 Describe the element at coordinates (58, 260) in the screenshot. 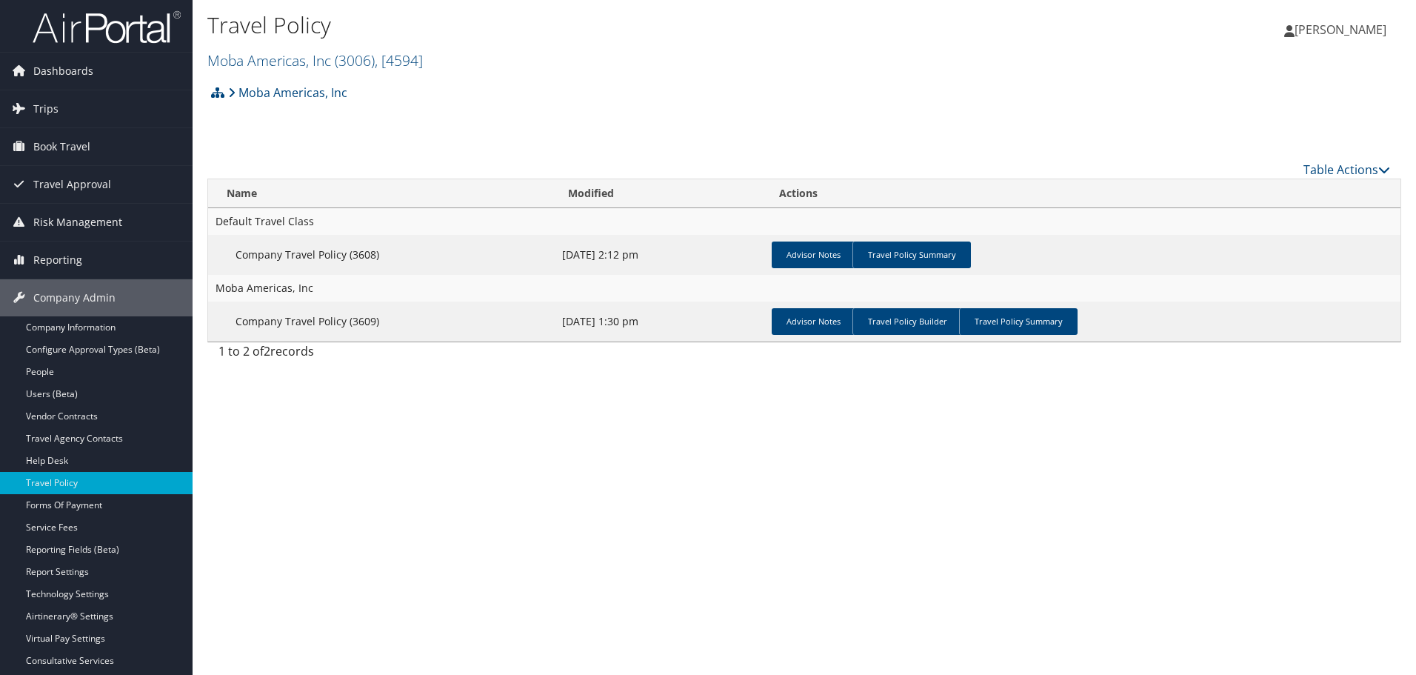

I see `span: Reporting` at that location.